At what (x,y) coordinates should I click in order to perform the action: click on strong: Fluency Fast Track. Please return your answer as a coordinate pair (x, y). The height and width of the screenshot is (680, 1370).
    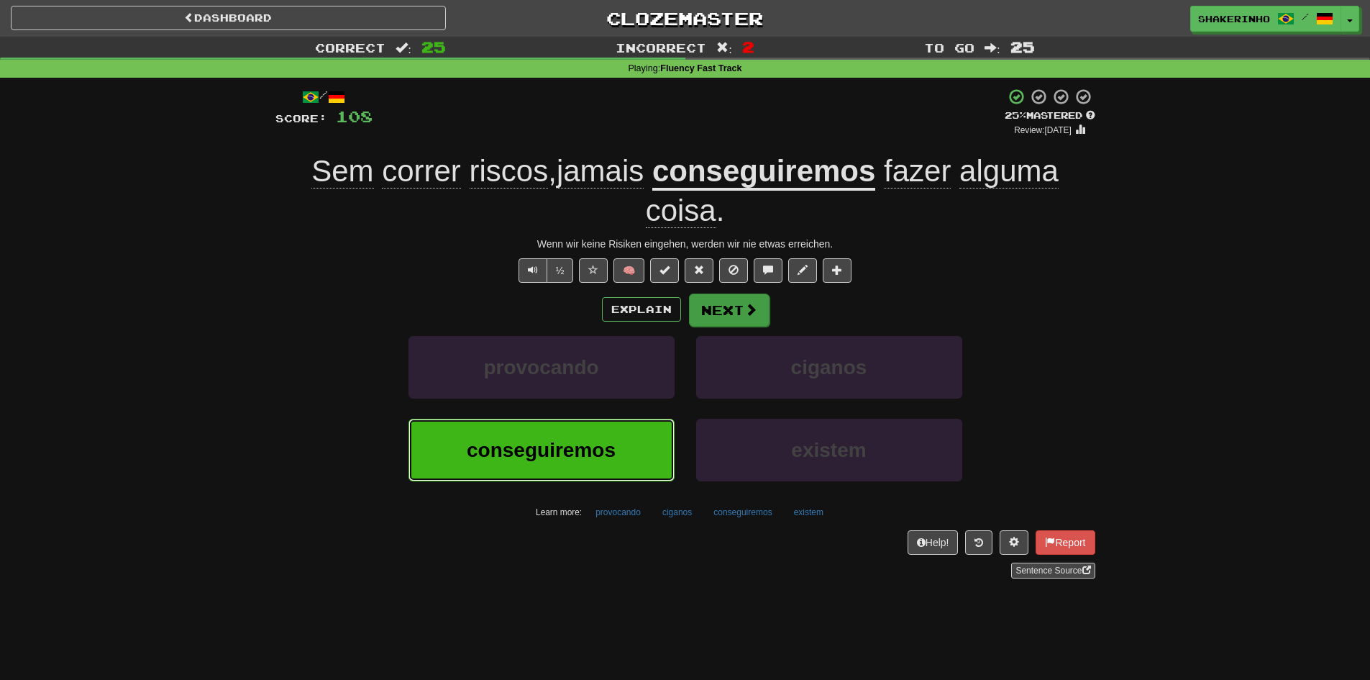
    Looking at the image, I should click on (701, 68).